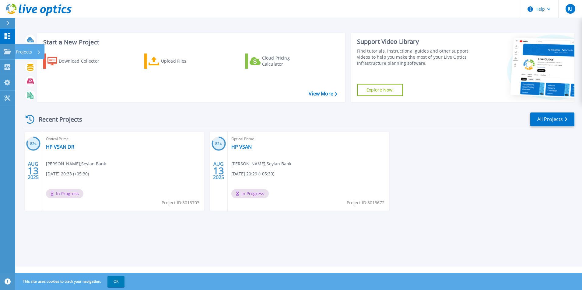 The height and width of the screenshot is (290, 582). What do you see at coordinates (414, 42) in the screenshot?
I see `div: Support Video Library` at bounding box center [414, 42].